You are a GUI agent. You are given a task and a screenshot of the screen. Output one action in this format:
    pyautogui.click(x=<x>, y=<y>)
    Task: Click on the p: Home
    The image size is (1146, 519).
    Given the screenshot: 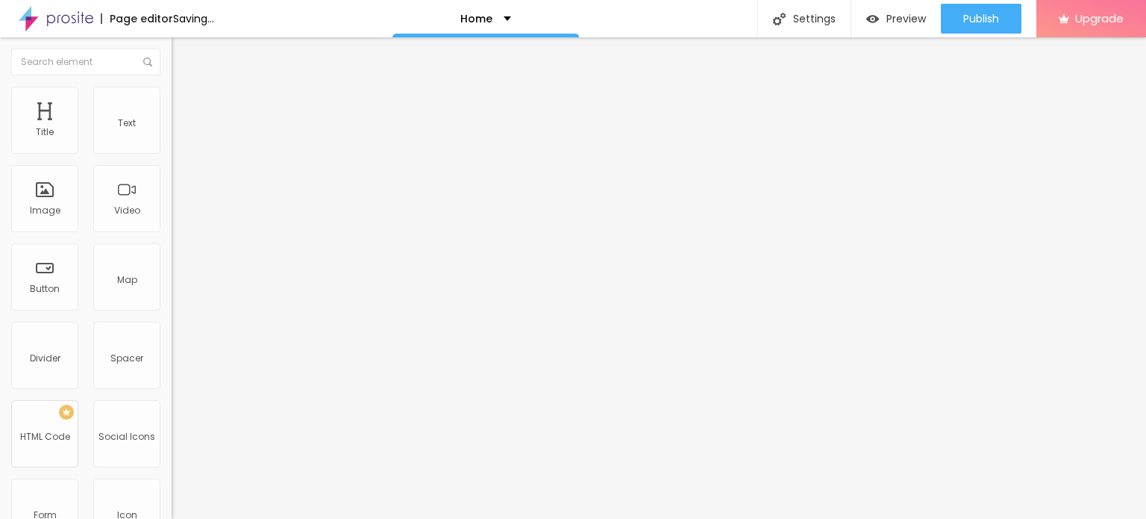 What is the action you would take?
    pyautogui.click(x=476, y=19)
    